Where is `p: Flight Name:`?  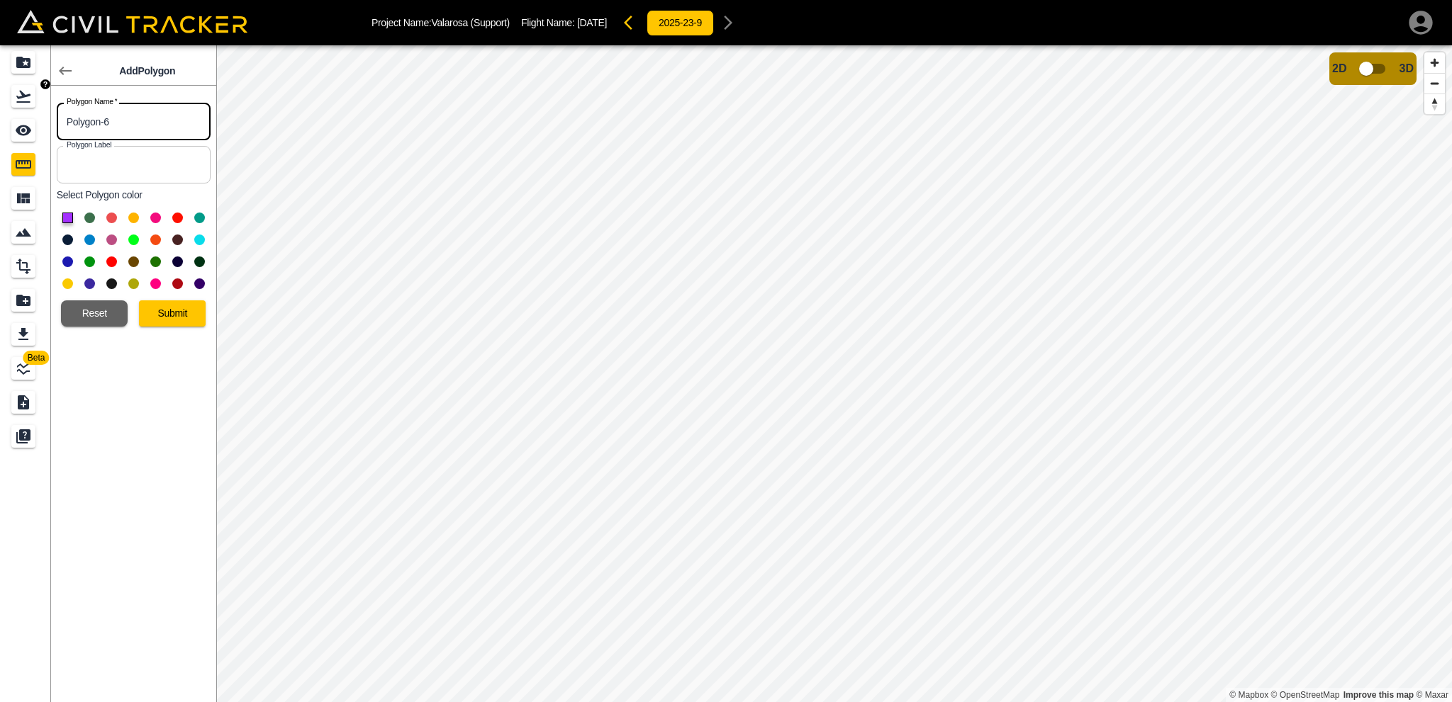 p: Flight Name: is located at coordinates (564, 23).